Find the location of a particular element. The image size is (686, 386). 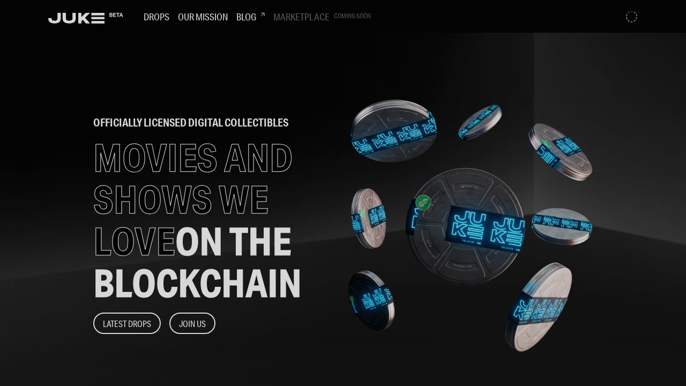

h3: Blog is located at coordinates (250, 17).